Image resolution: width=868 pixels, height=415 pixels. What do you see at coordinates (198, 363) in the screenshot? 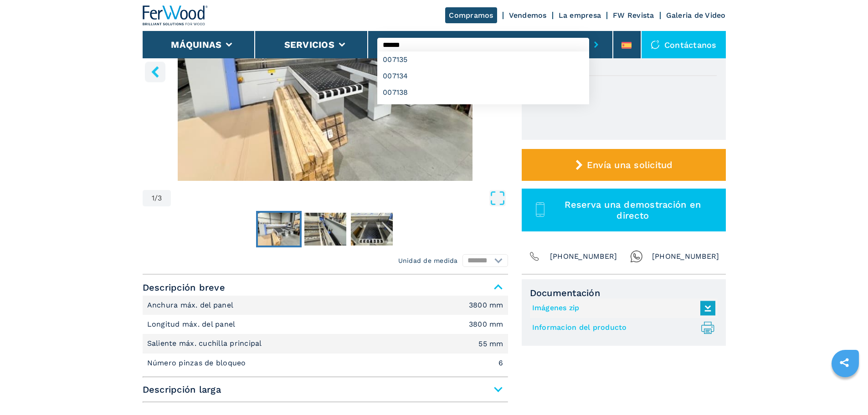
I see `p: Número pinzas de bloqueo` at bounding box center [198, 363].